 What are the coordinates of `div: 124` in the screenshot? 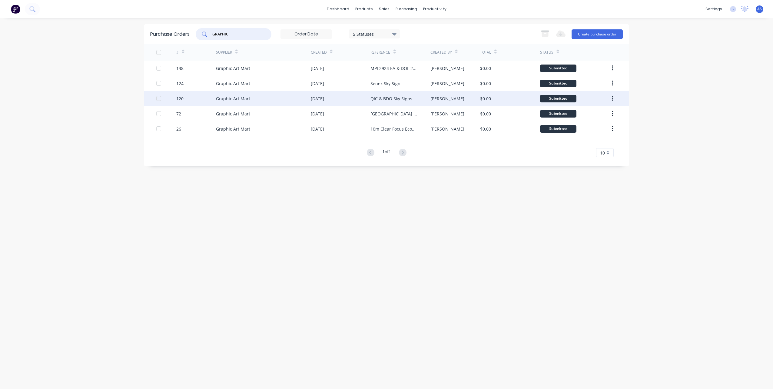 It's located at (180, 83).